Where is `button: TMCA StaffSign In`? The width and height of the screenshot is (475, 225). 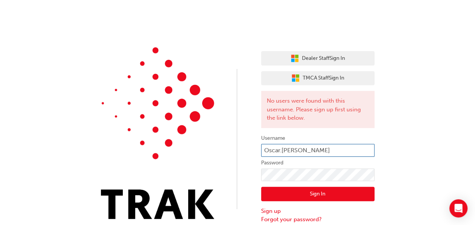 button: TMCA StaffSign In is located at coordinates (318, 78).